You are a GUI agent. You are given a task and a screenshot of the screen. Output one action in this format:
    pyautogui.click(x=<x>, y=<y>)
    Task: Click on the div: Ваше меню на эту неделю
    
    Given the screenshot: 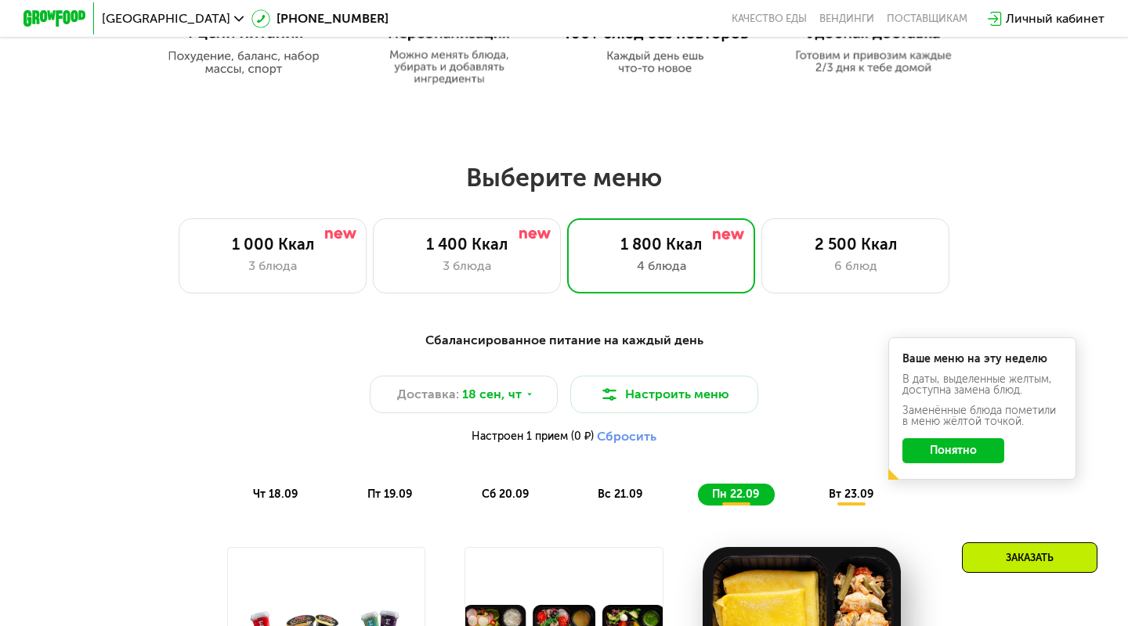 What is the action you would take?
    pyautogui.click(x=982, y=359)
    